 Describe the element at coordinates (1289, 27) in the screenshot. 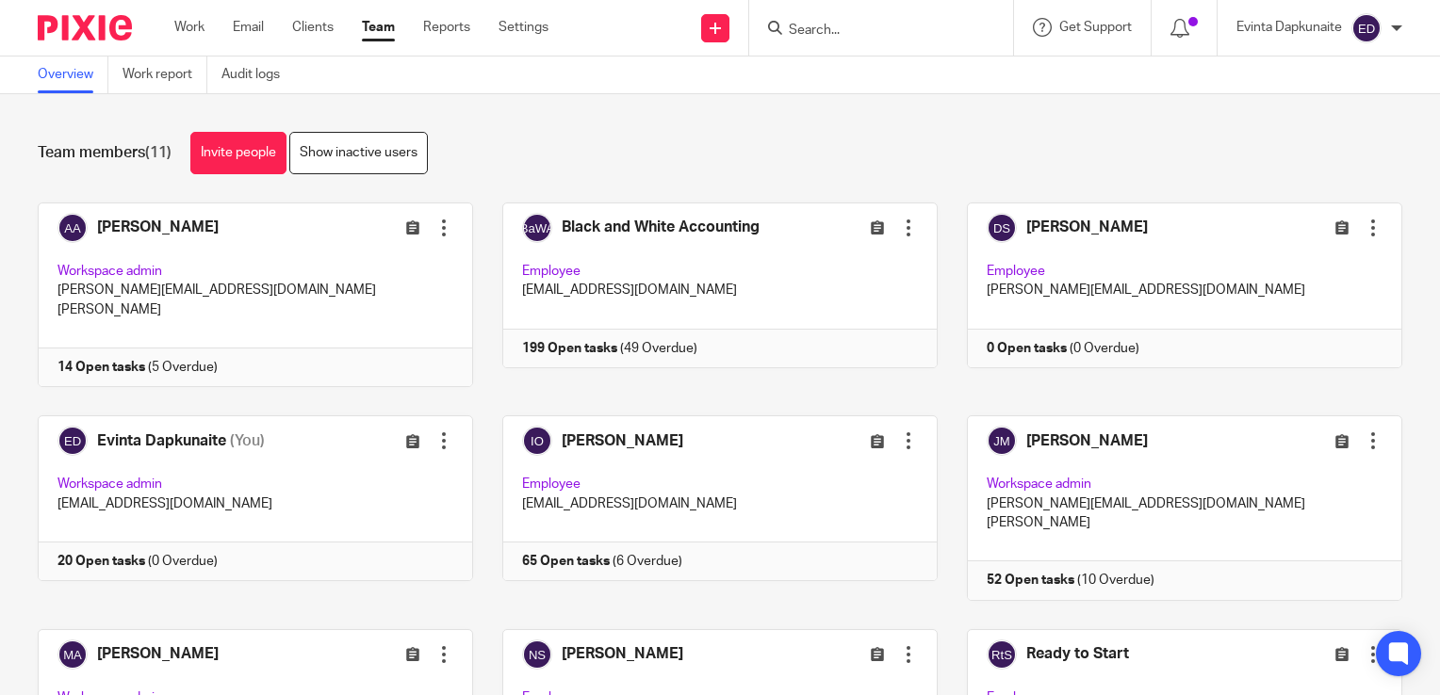

I see `p: Evinta Dapkunaite` at that location.